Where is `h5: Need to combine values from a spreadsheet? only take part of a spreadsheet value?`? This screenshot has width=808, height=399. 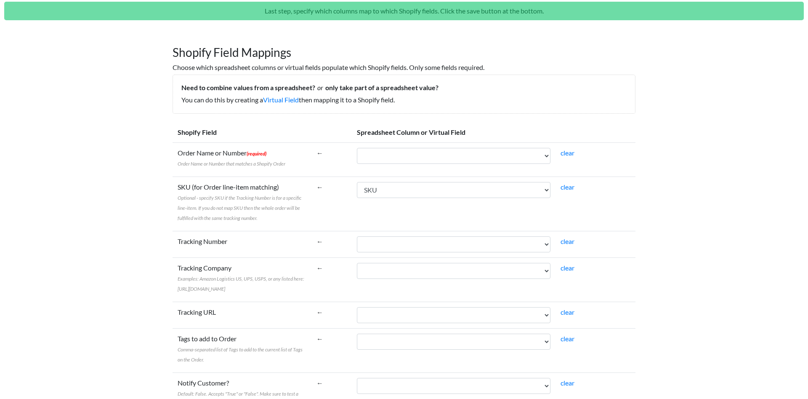 h5: Need to combine values from a spreadsheet? only take part of a spreadsheet value? is located at coordinates (404, 87).